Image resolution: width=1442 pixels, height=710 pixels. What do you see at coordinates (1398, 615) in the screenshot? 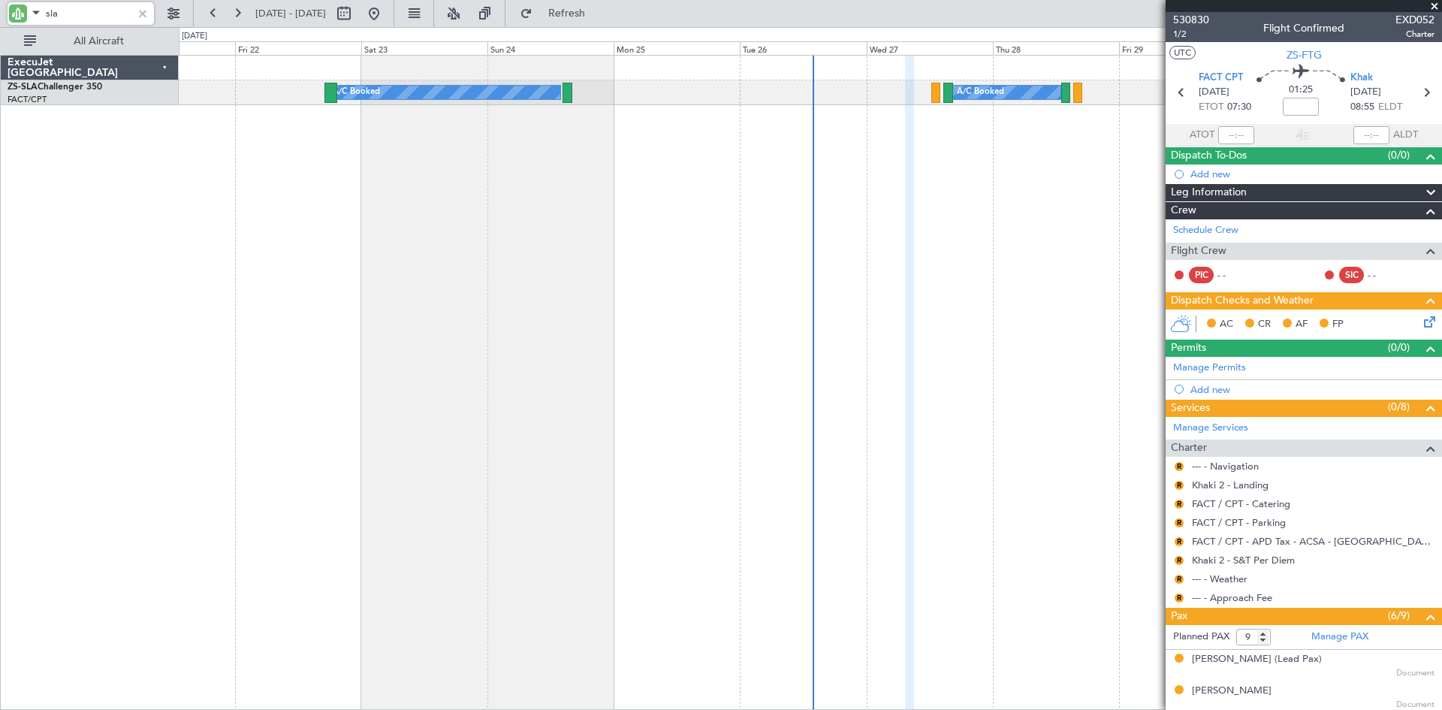
I see `span: (6/9)` at bounding box center [1398, 615].